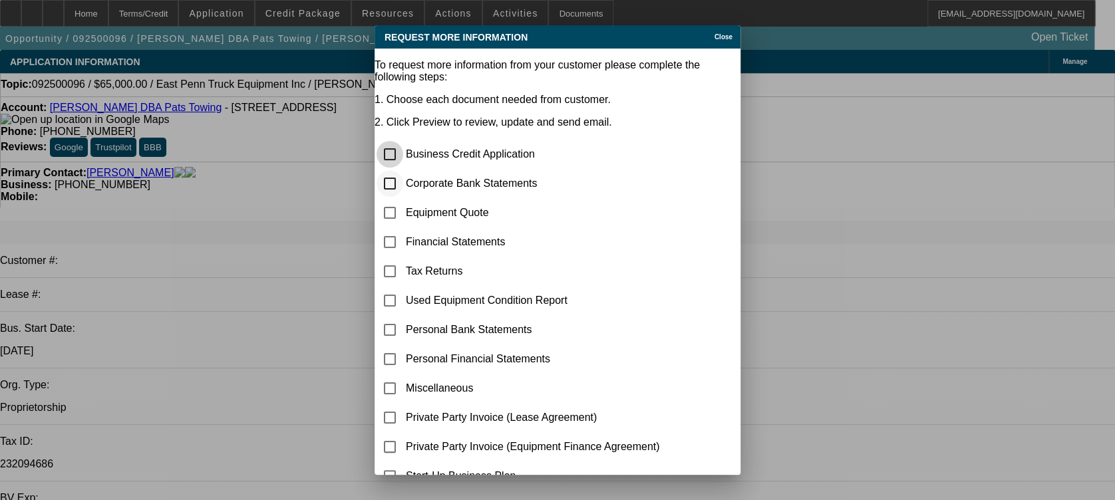 The width and height of the screenshot is (1115, 500). I want to click on td: Financial Statements, so click(533, 242).